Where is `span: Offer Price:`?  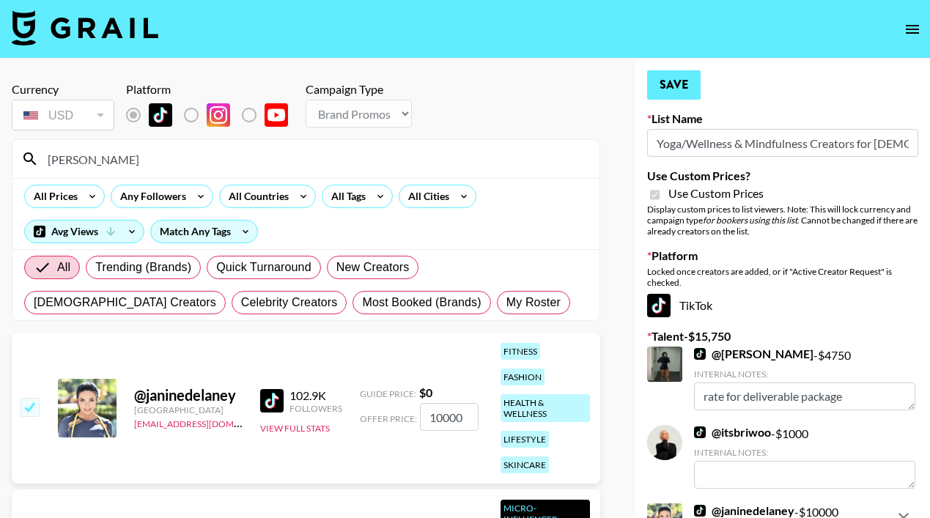 span: Offer Price: is located at coordinates (388, 419).